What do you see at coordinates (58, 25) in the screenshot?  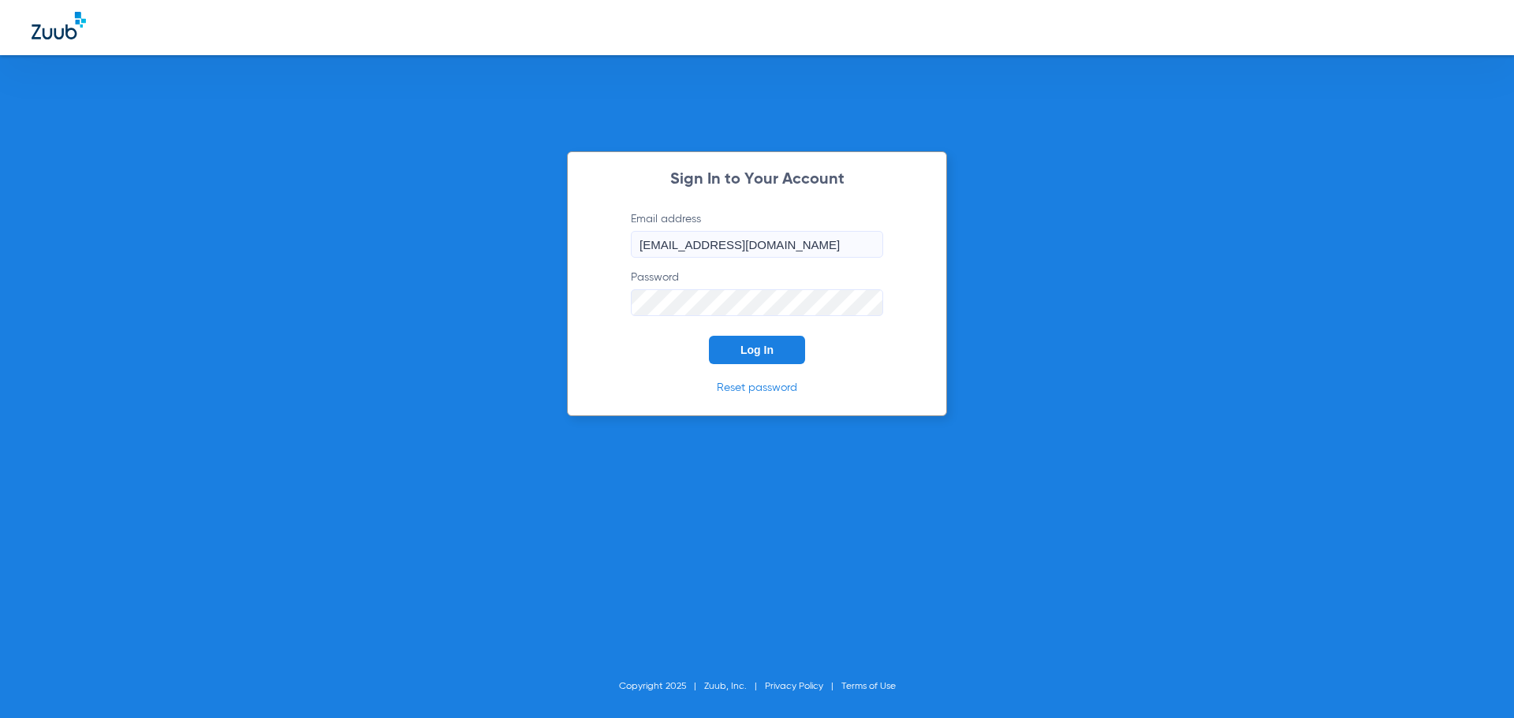 I see `img: Zuub Logo` at bounding box center [58, 25].